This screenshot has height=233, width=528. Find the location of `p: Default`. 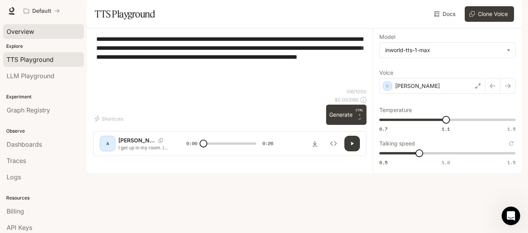

p: Default is located at coordinates (42, 11).